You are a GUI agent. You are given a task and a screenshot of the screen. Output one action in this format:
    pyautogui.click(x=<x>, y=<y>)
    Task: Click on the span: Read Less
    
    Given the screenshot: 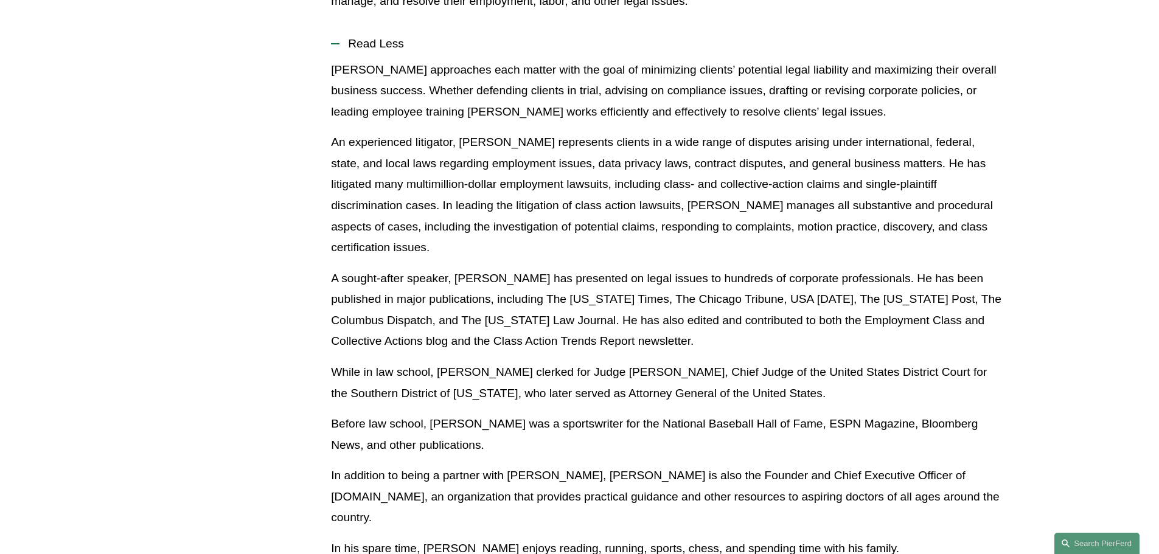 What is the action you would take?
    pyautogui.click(x=672, y=44)
    